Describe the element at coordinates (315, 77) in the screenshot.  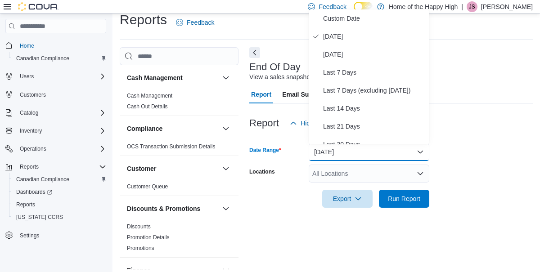
I see `div: View a sales snapshot for a date or date range.` at that location.